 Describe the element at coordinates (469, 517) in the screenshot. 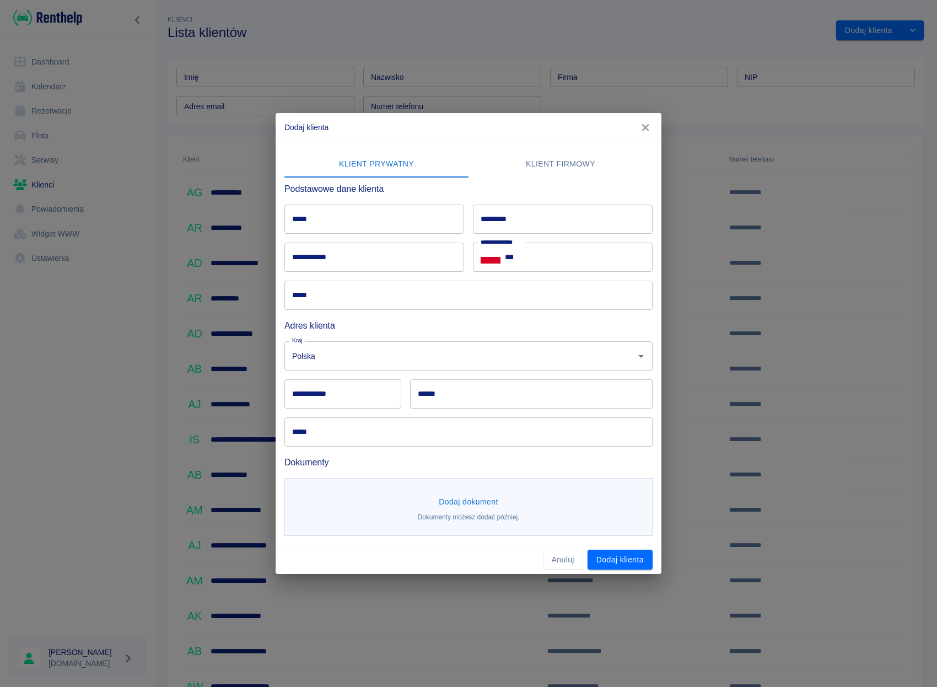

I see `p: Dokumenty możesz dodać później.` at that location.